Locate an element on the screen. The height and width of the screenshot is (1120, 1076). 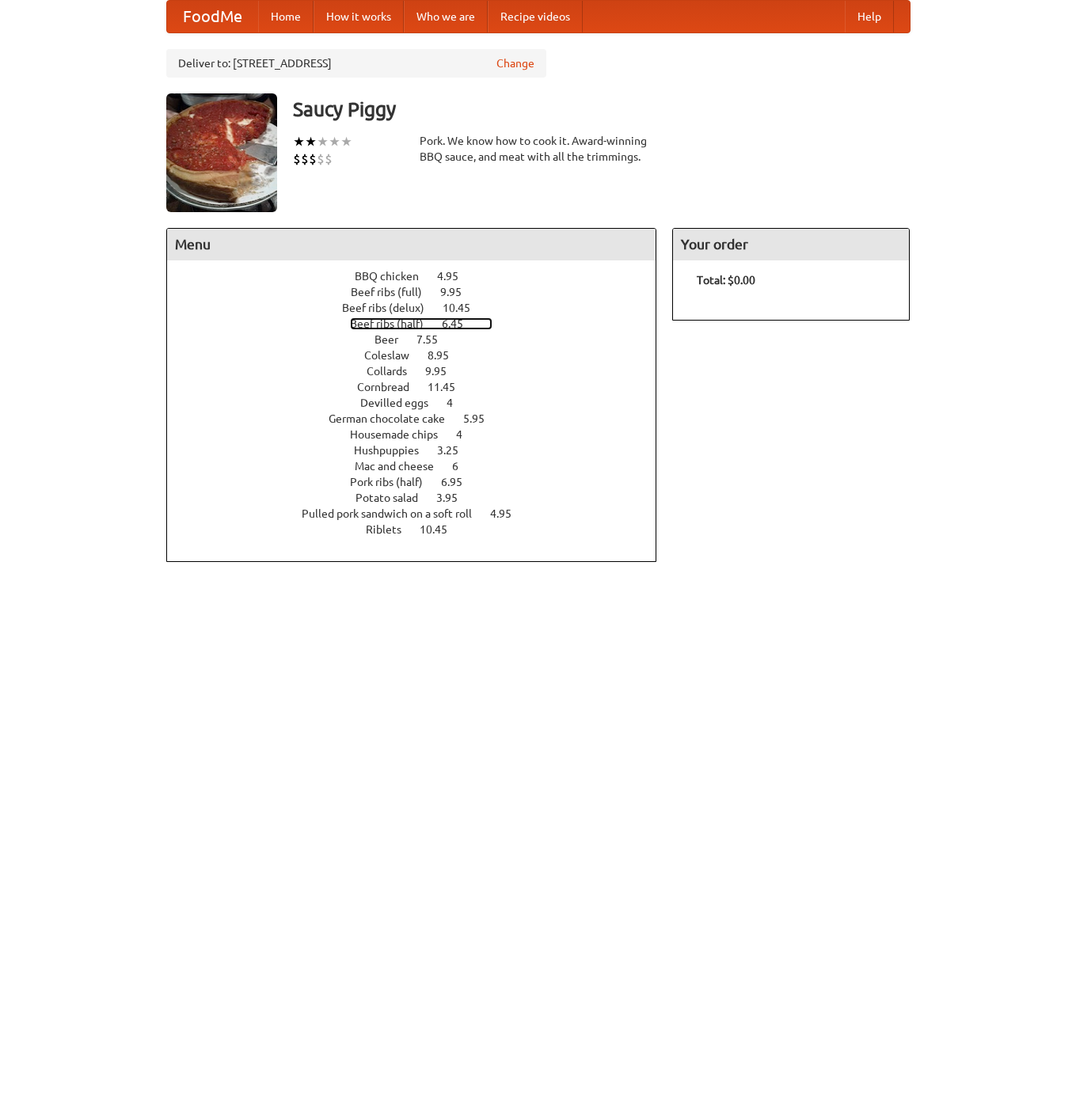
a: Devilled eggs 4 is located at coordinates (421, 403).